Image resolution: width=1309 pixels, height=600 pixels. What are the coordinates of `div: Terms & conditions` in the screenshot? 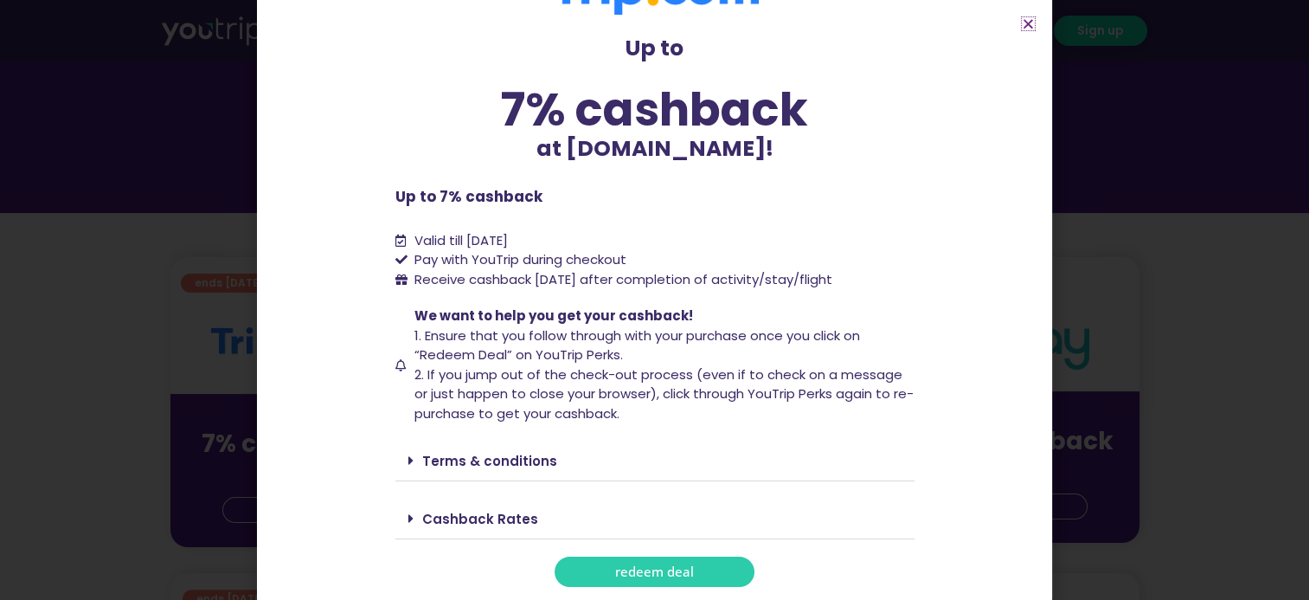 It's located at (655, 460).